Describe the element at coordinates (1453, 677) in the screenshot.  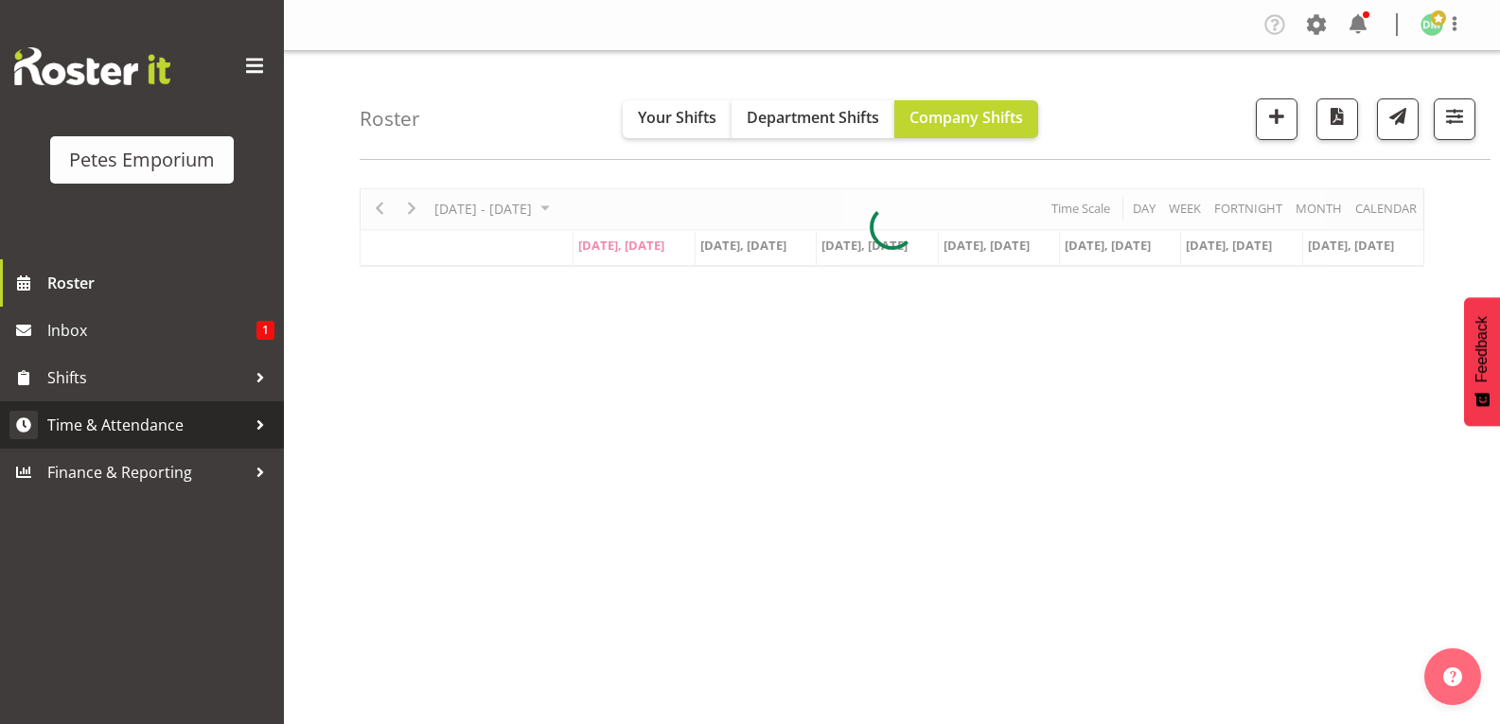
I see `img: help-xxl-2.png` at that location.